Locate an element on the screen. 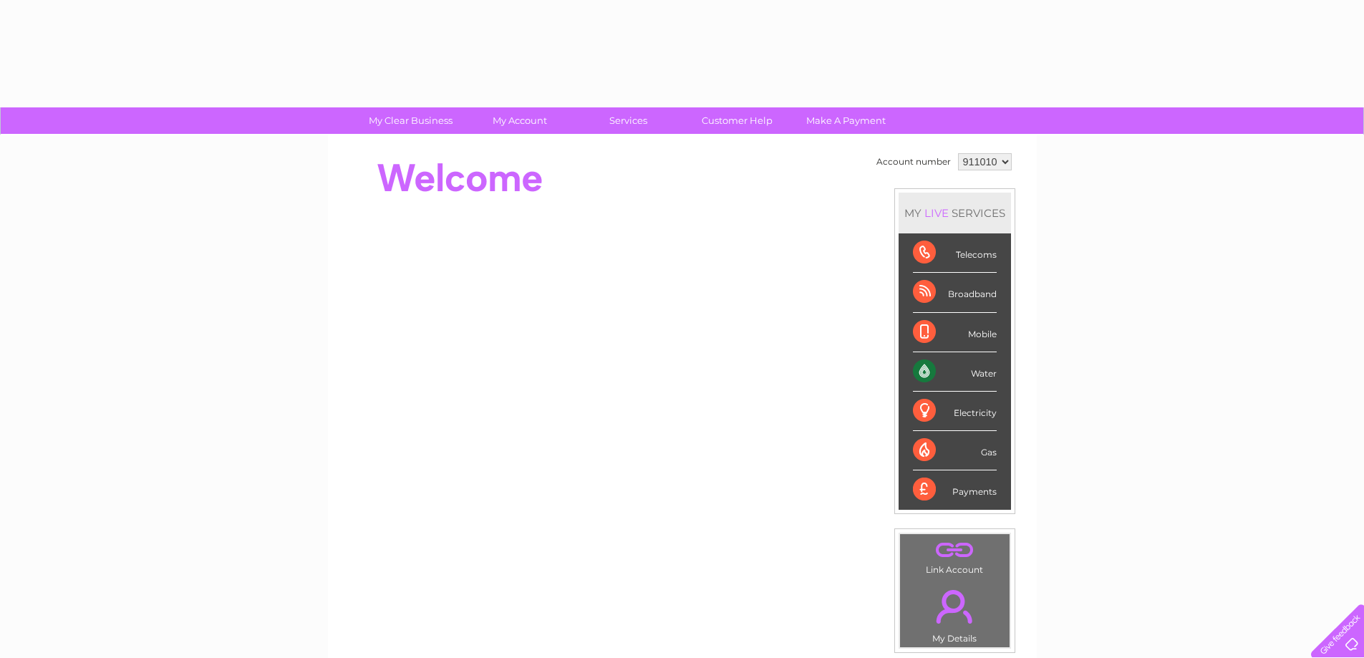 This screenshot has height=658, width=1364. div: MY SERVICES is located at coordinates (955, 213).